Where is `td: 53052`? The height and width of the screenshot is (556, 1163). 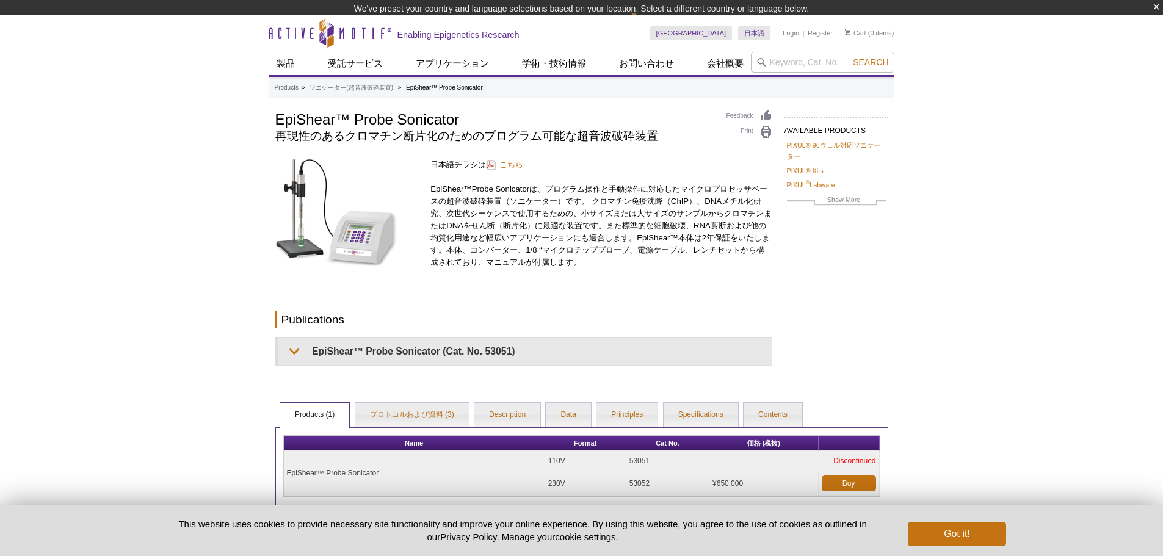 td: 53052 is located at coordinates (668, 484).